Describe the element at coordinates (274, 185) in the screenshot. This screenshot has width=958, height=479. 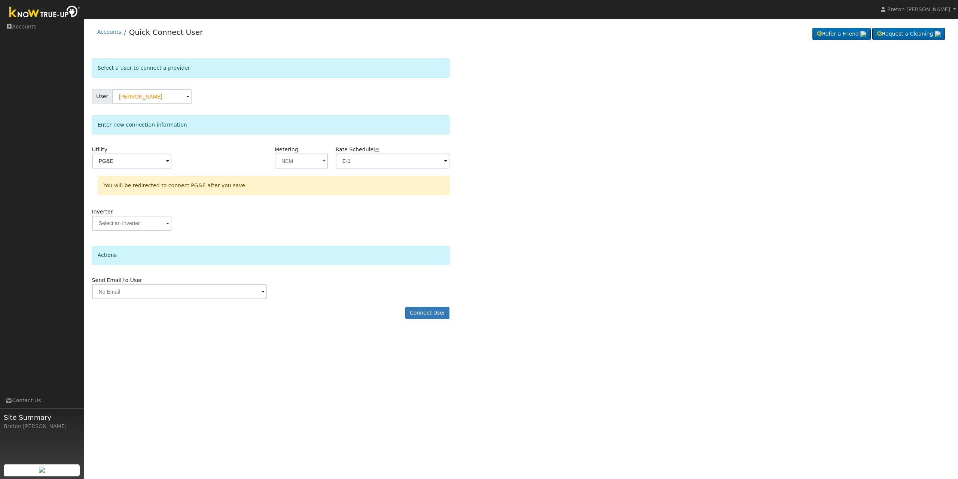
I see `div: You will be redirected to connect PG&E after you save` at that location.